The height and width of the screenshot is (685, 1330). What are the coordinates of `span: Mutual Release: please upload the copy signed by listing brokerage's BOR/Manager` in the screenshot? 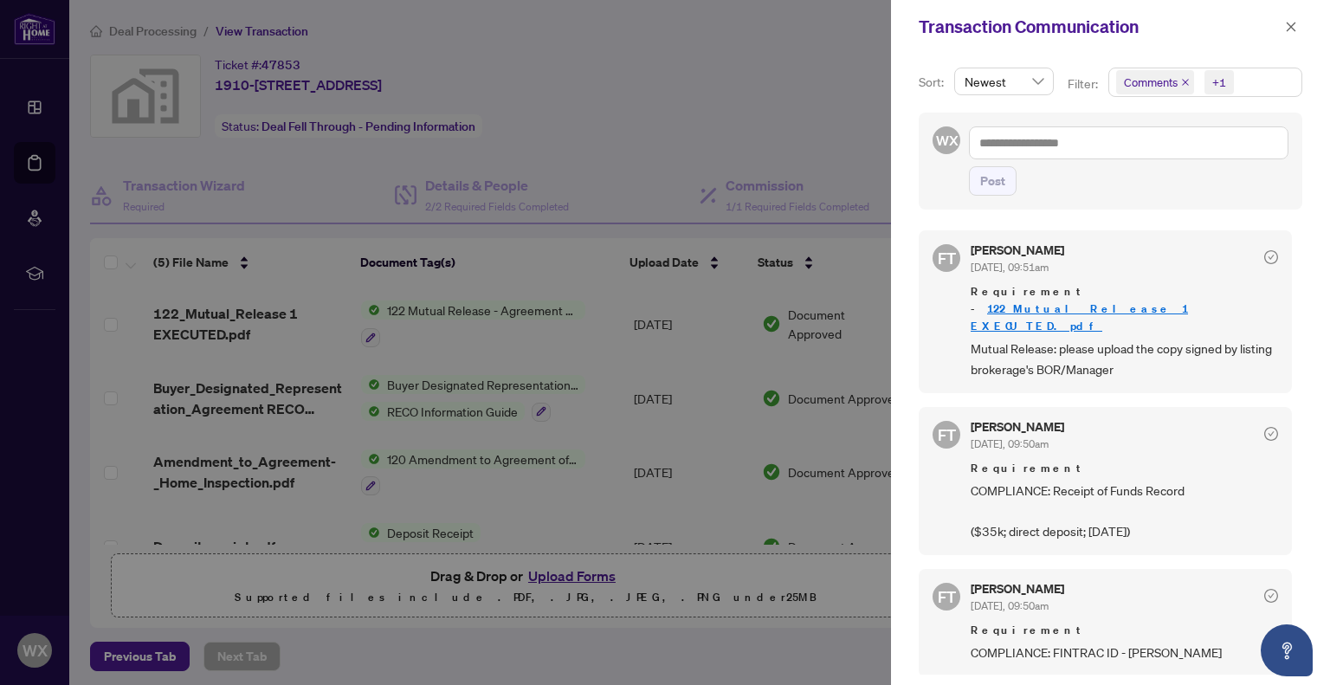 It's located at (1124, 358).